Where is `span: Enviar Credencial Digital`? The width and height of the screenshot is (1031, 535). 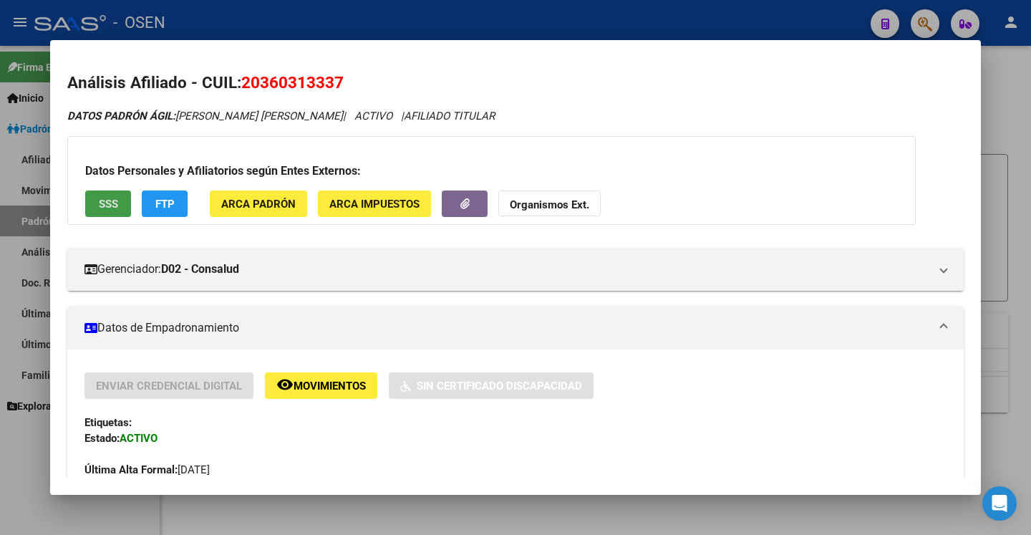
span: Enviar Credencial Digital is located at coordinates (169, 386).